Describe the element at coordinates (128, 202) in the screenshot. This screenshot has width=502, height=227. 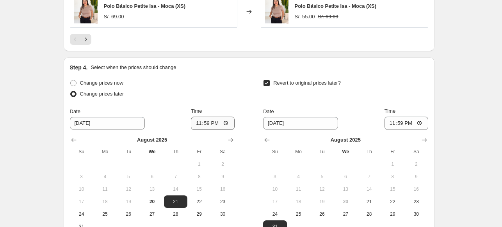
I see `span: 19` at that location.